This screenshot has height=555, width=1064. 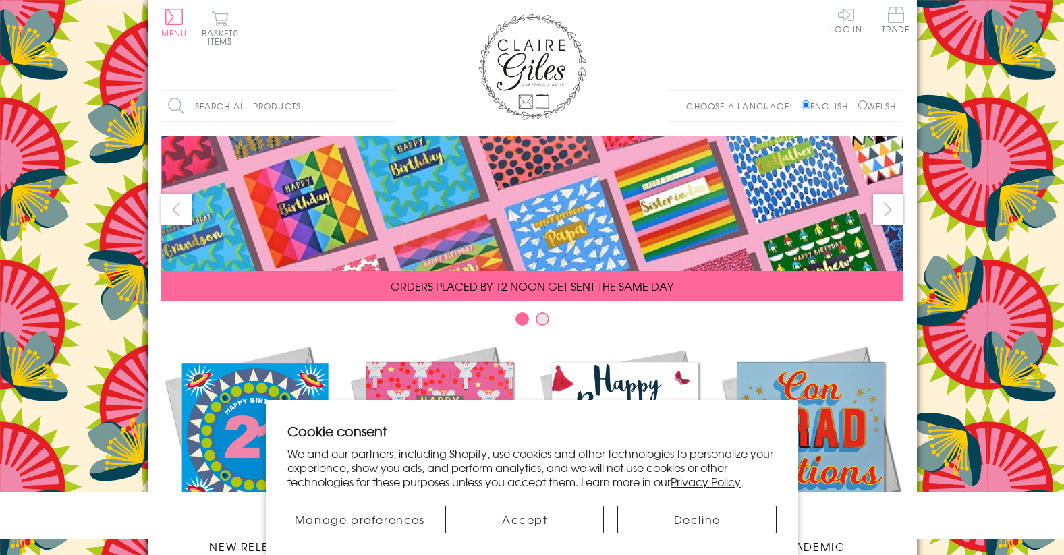 I want to click on button: Menu, so click(x=174, y=23).